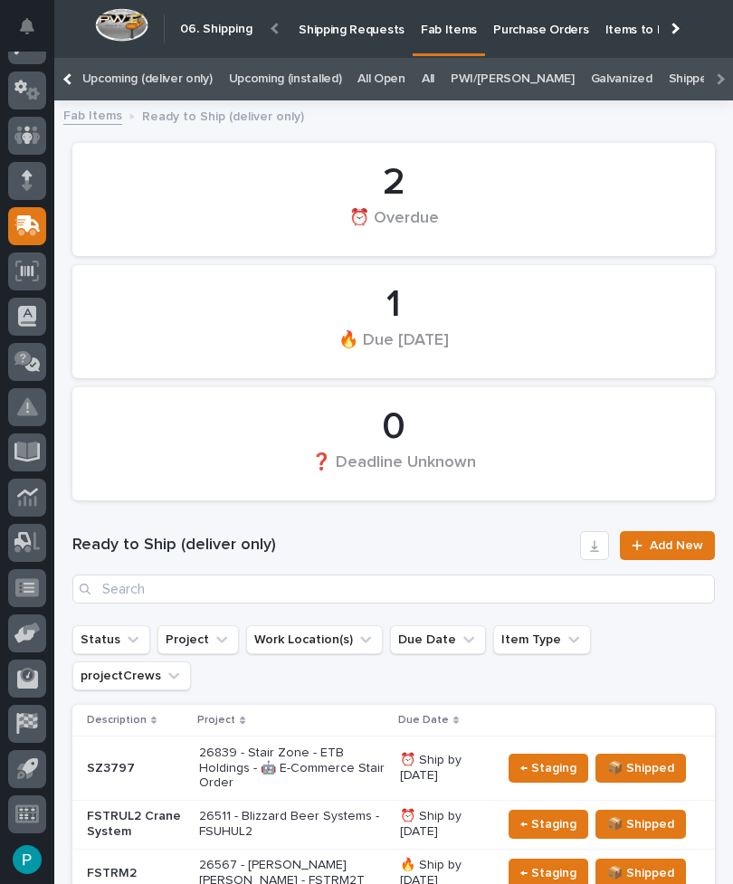  I want to click on p: 26839 - Stair Zone - ETB Holdings - 🤖 E-Commerce Stair Order, so click(292, 768).